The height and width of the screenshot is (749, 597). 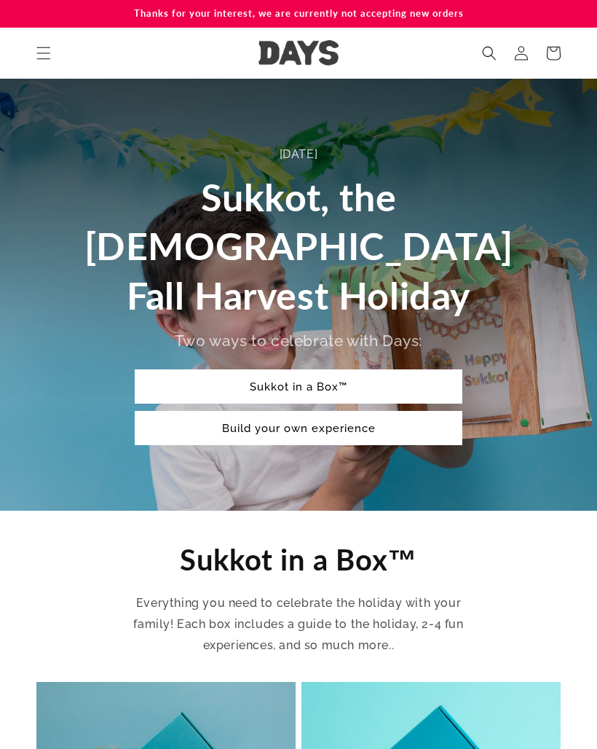 What do you see at coordinates (299, 560) in the screenshot?
I see `span: Sukkot in a Box™` at bounding box center [299, 560].